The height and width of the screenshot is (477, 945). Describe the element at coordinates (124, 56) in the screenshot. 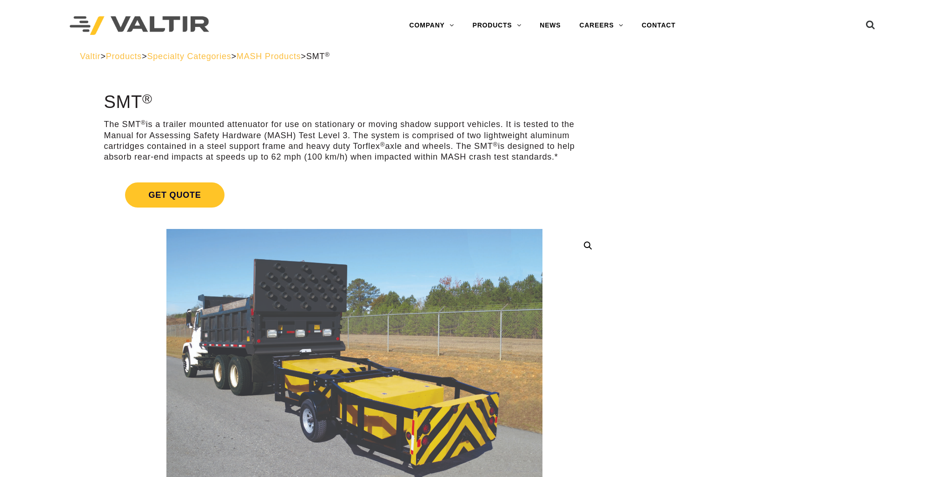

I see `a: Products` at that location.